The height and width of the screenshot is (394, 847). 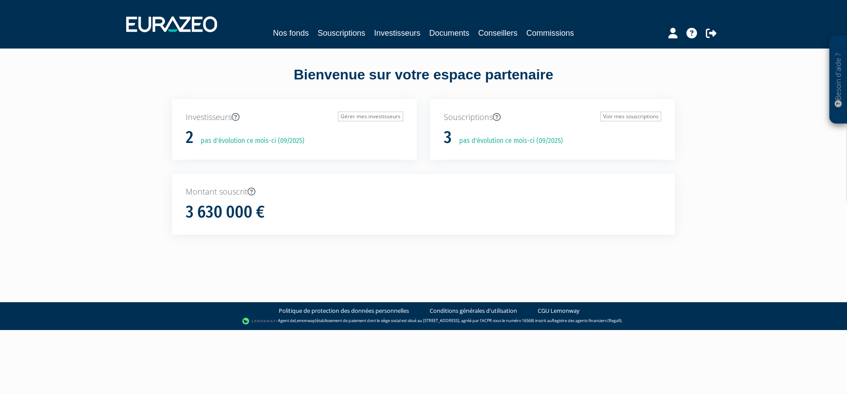 What do you see at coordinates (838, 80) in the screenshot?
I see `p: Besoin d'aide ?` at bounding box center [838, 80].